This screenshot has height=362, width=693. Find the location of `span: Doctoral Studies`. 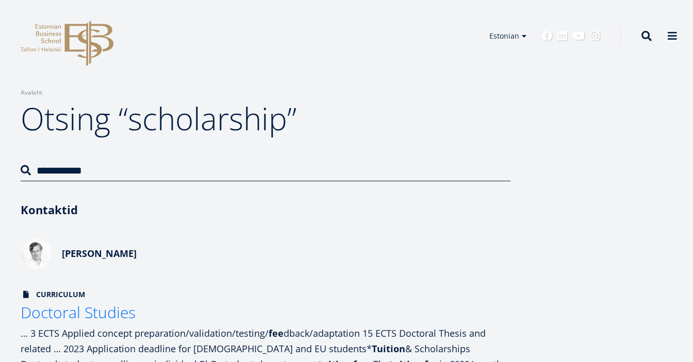

span: Doctoral Studies is located at coordinates (78, 312).